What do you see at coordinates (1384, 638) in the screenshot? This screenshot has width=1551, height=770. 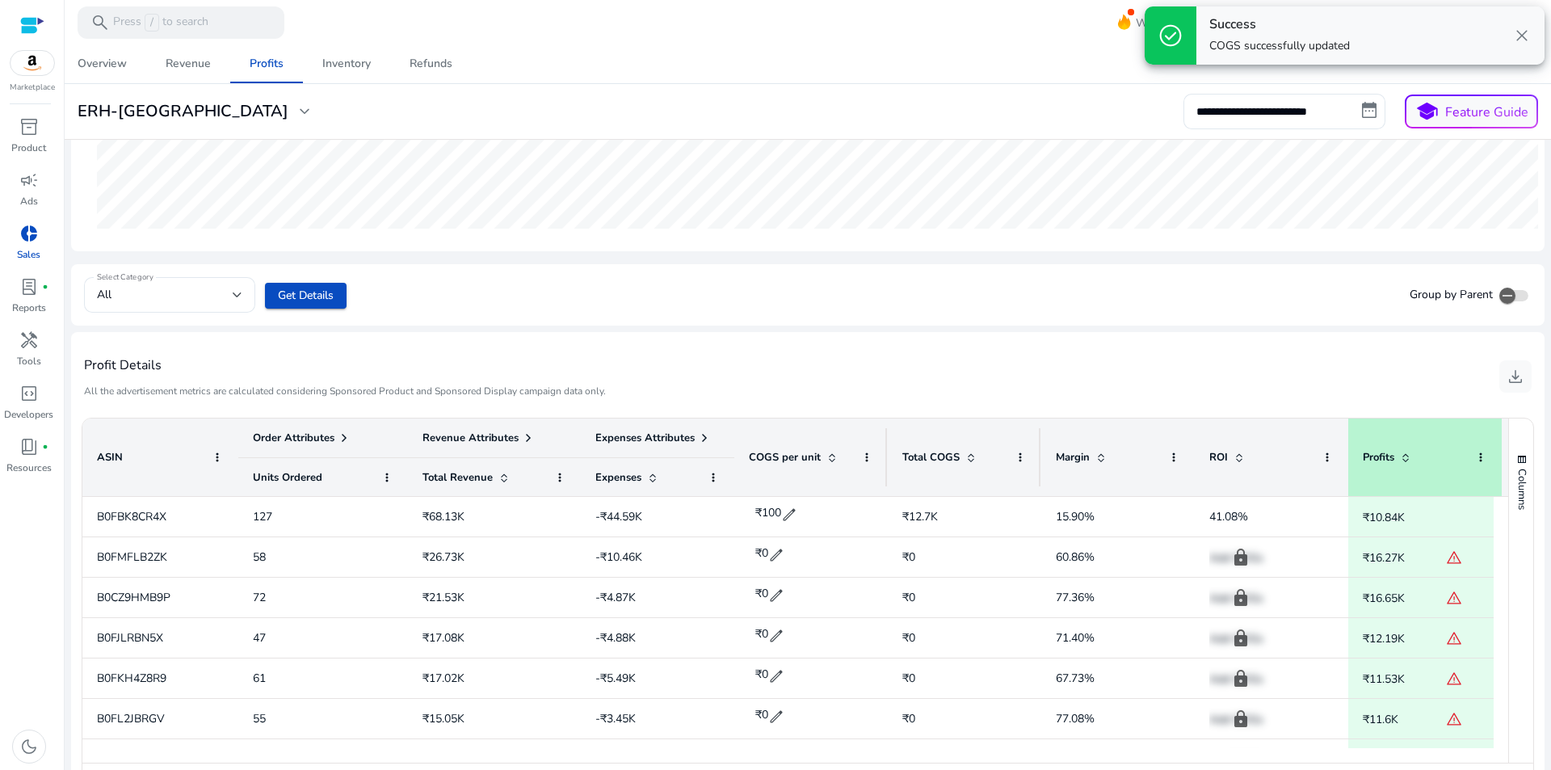 I see `p: ₹12.19K` at bounding box center [1384, 638].